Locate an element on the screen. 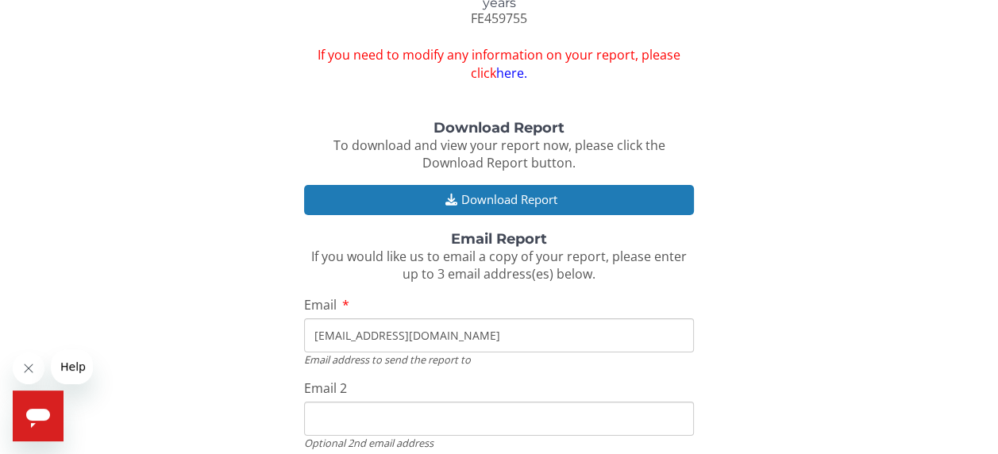 This screenshot has height=454, width=998. strong: Email Report is located at coordinates (499, 239).